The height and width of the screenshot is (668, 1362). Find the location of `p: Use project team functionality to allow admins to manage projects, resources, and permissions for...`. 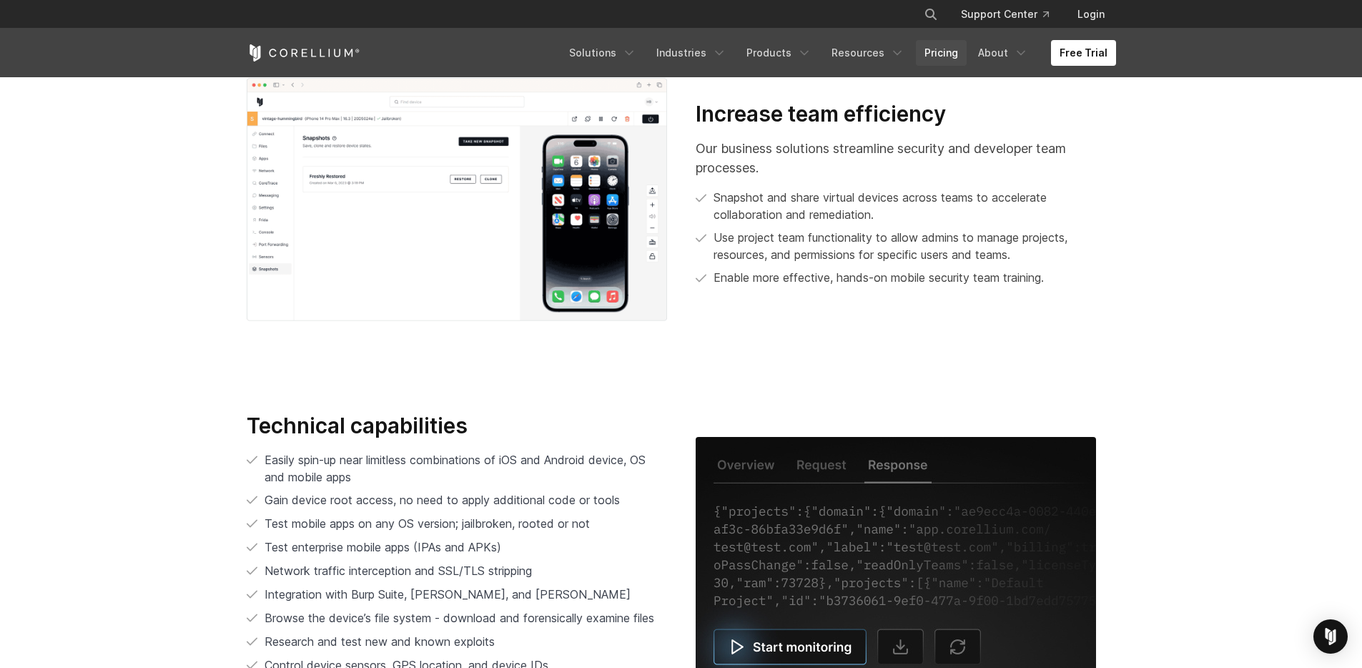

p: Use project team functionality to allow admins to manage projects, resources, and permissions for... is located at coordinates (914, 246).